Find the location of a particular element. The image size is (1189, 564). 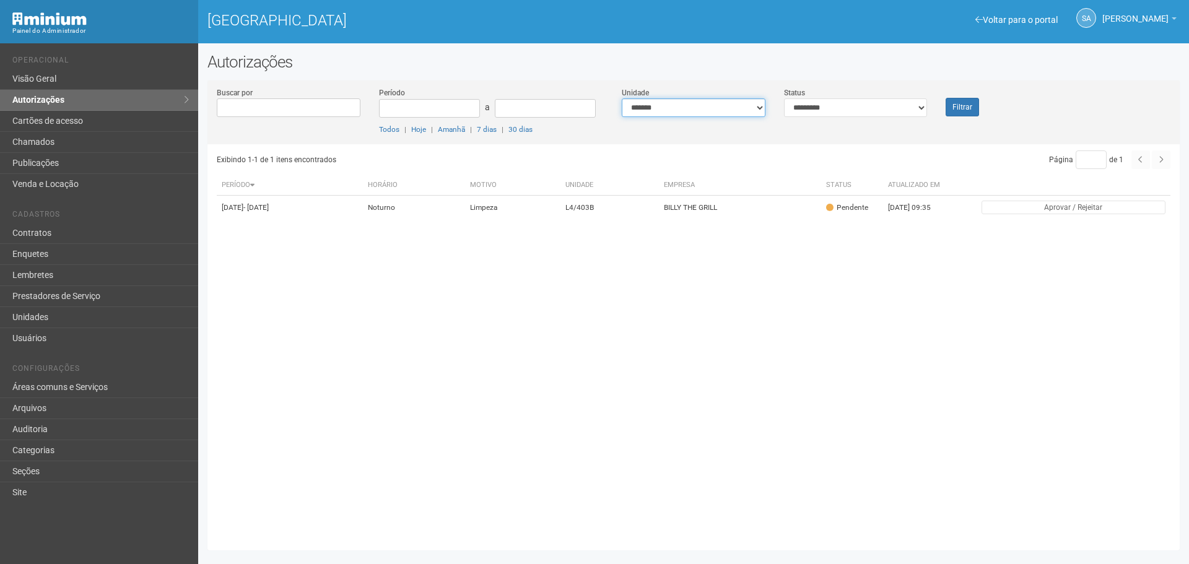

button: Filtrar is located at coordinates (963, 107).